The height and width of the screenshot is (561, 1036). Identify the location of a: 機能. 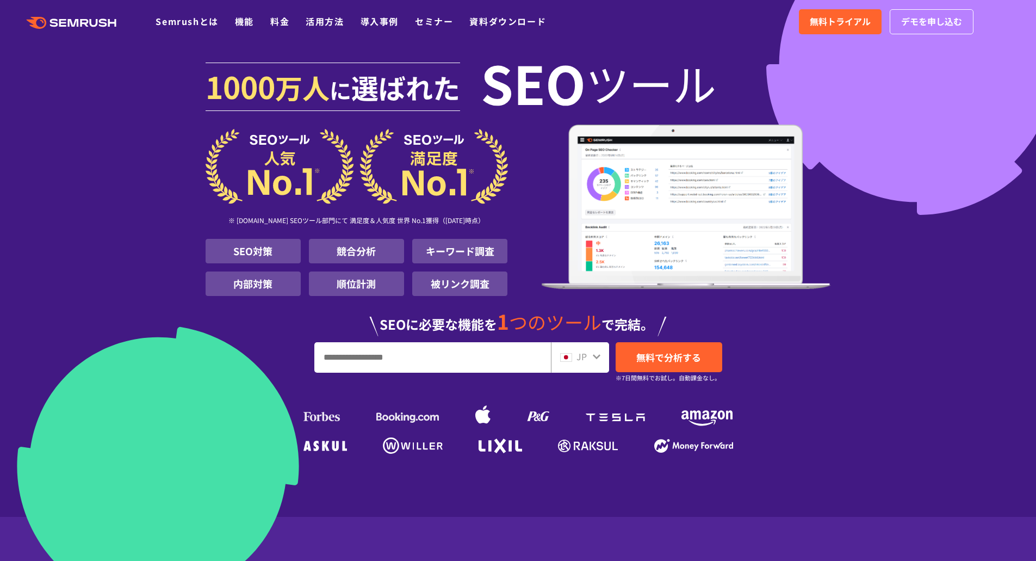
(244, 21).